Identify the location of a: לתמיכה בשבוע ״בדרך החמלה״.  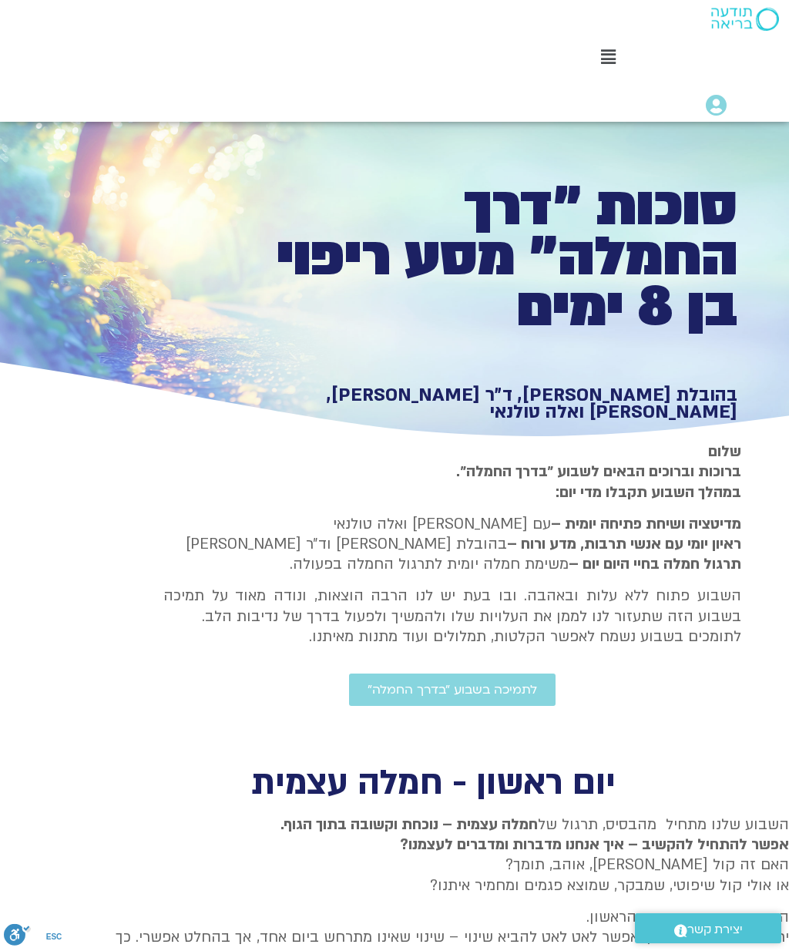
(452, 689).